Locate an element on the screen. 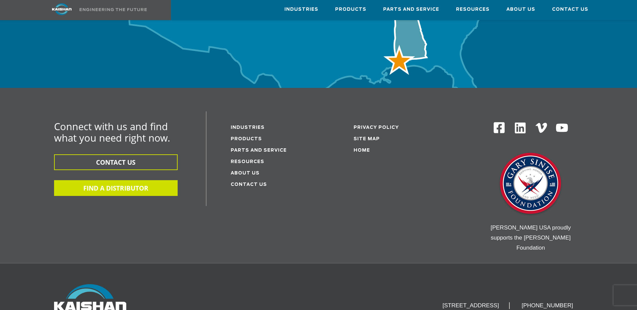 The width and height of the screenshot is (637, 310). button: FIND A DISTRIBUTOR is located at coordinates (116, 188).